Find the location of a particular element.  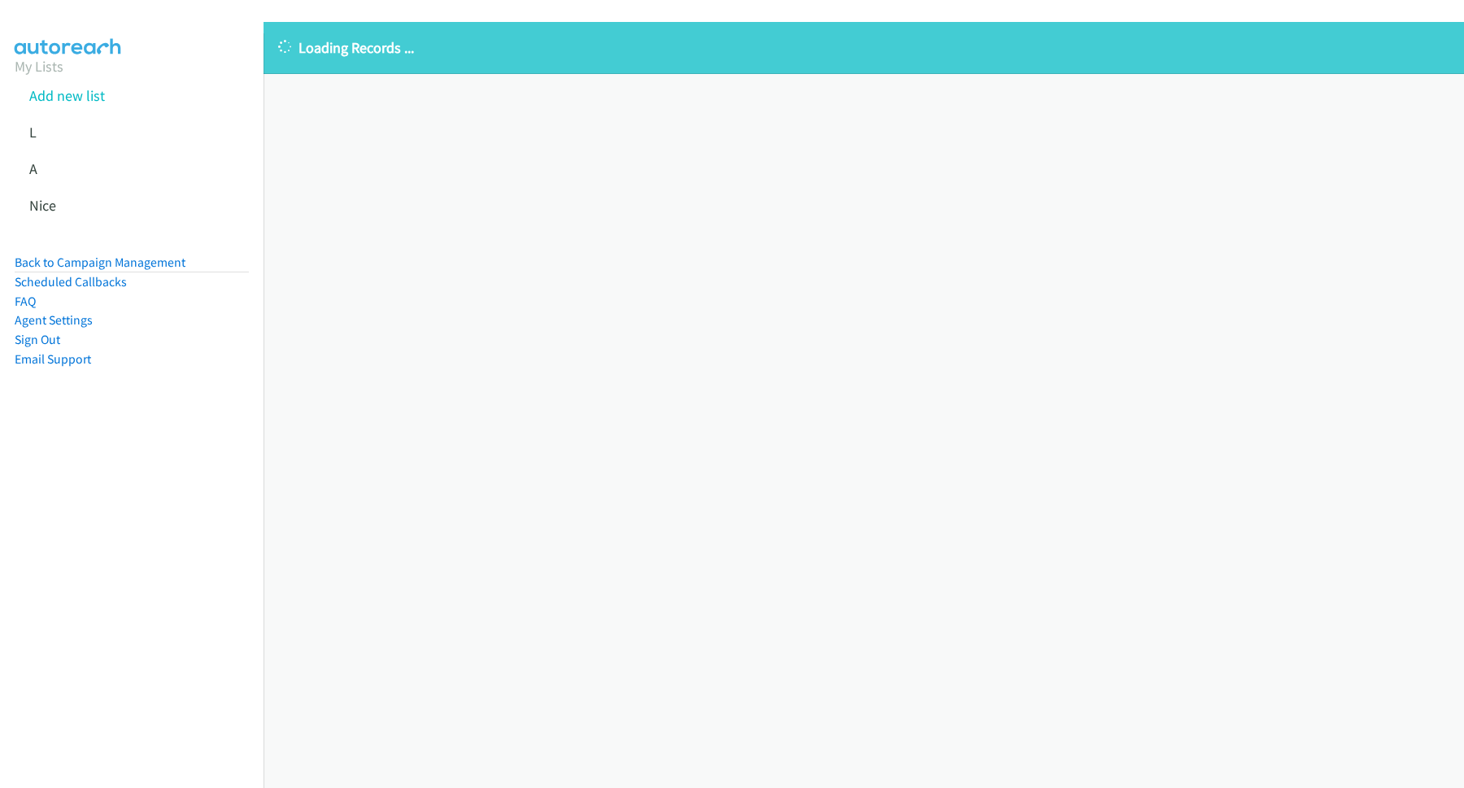

a: Agent Settings is located at coordinates (54, 320).